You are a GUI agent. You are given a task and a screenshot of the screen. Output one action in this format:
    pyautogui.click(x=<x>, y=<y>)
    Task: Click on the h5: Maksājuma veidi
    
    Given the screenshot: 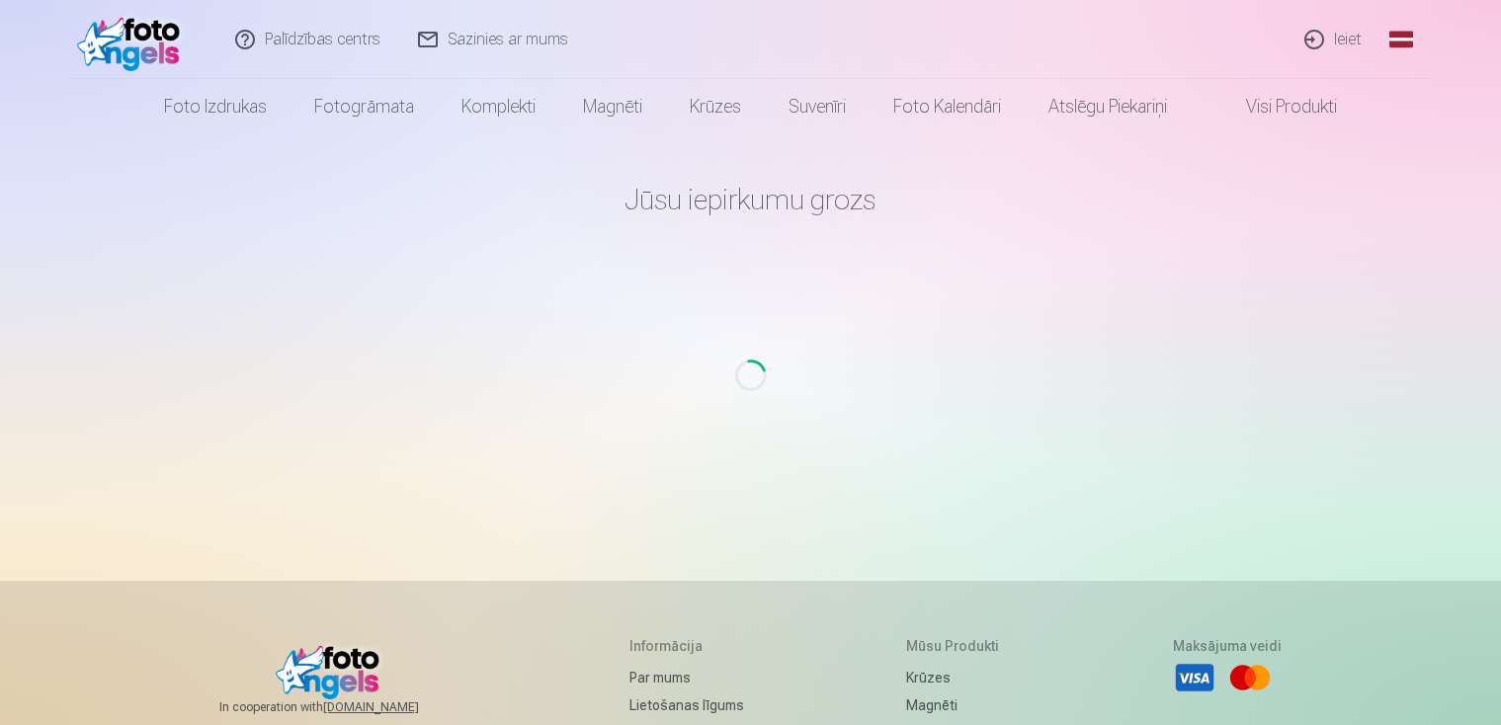 What is the action you would take?
    pyautogui.click(x=1227, y=646)
    